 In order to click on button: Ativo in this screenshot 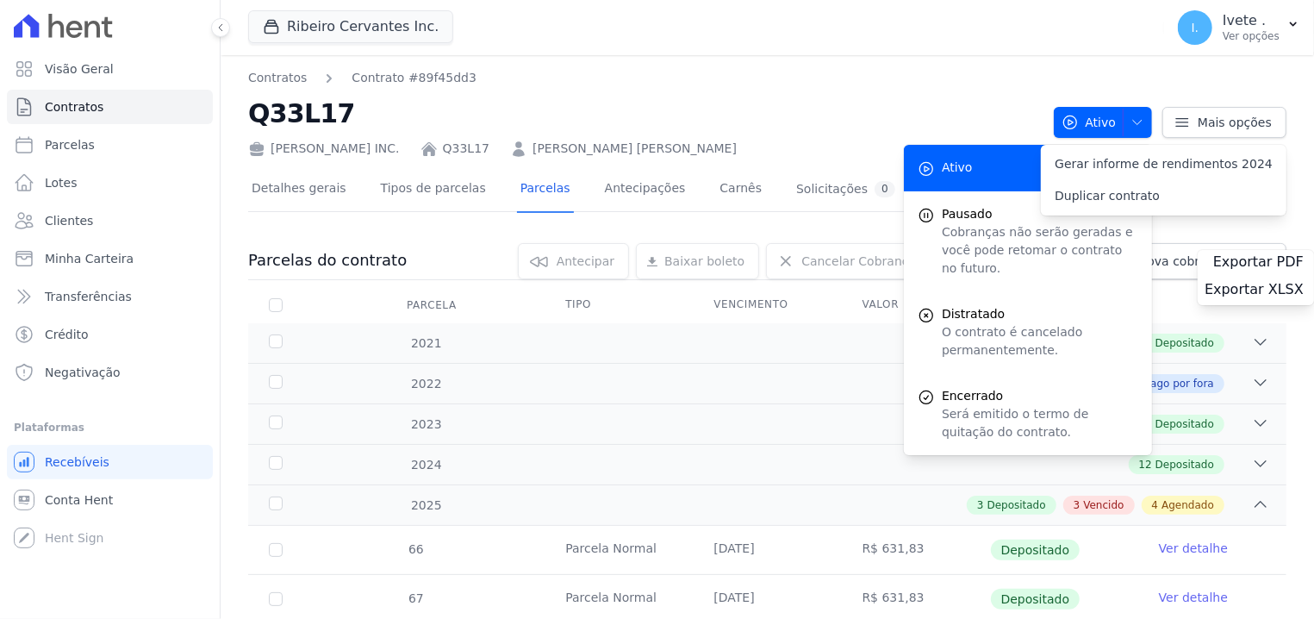, I will do `click(1103, 122)`.